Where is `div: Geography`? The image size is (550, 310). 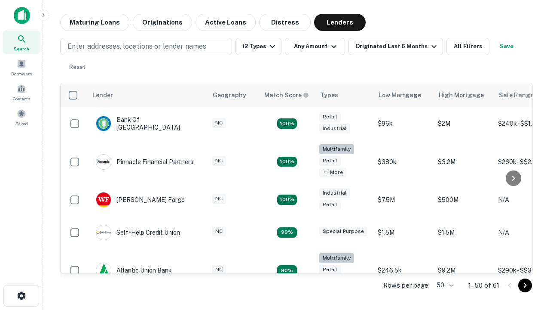 div: Geography is located at coordinates (230, 95).